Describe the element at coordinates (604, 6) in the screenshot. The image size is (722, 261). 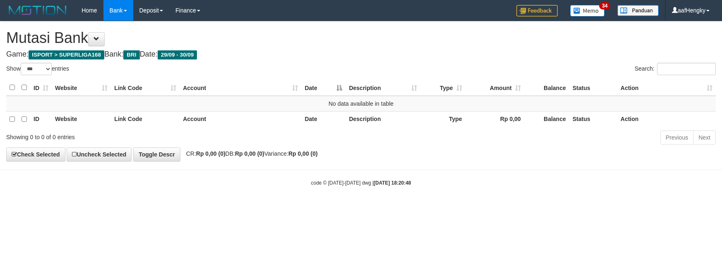
I see `span: 34` at that location.